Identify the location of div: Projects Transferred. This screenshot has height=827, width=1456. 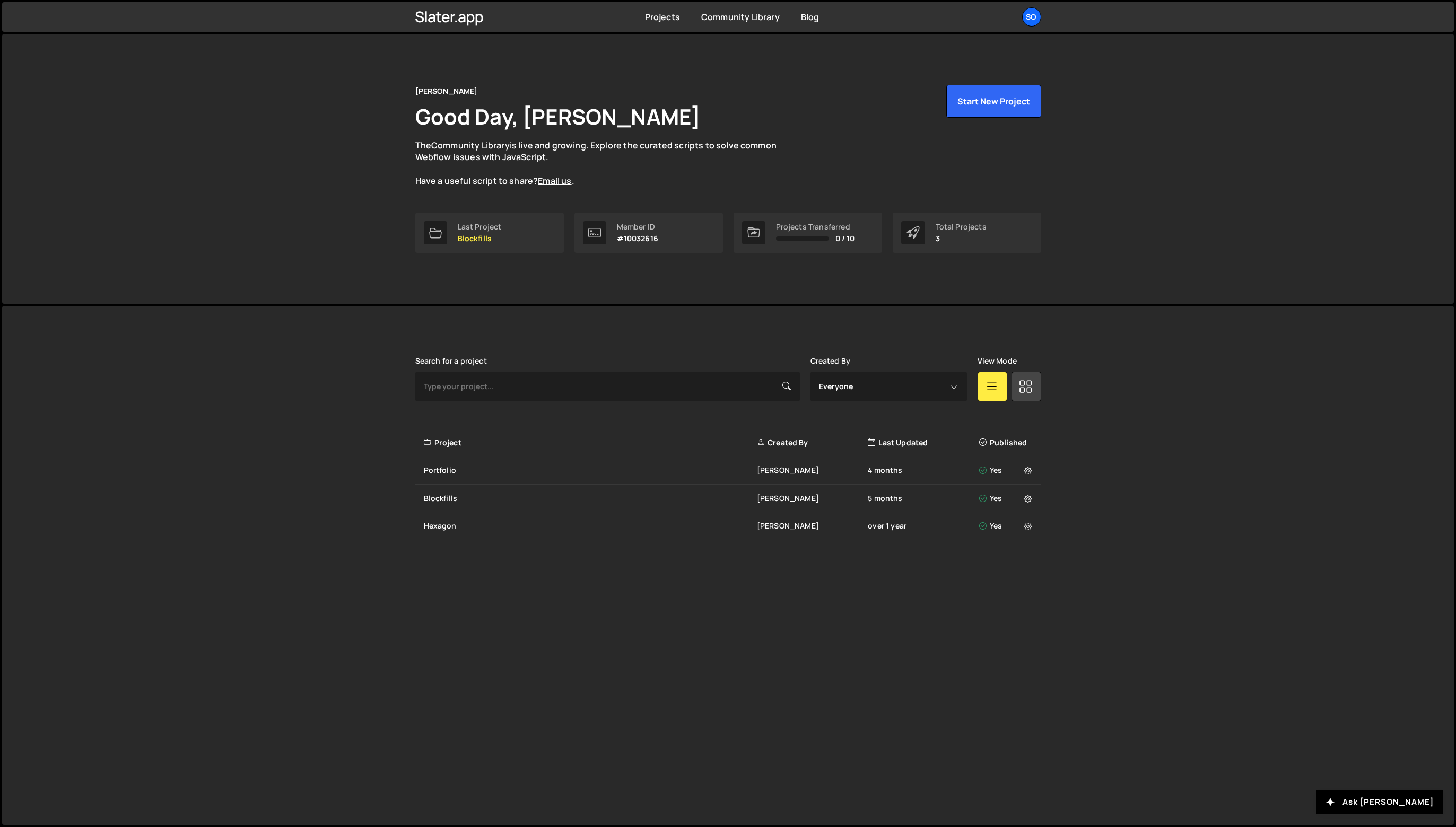
(815, 227).